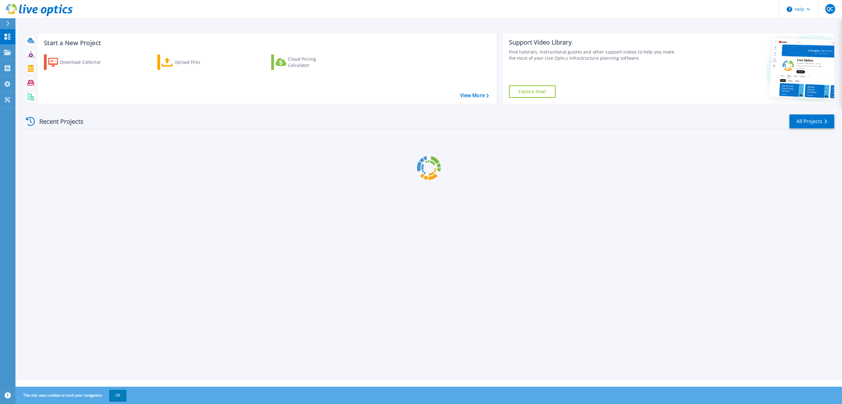  What do you see at coordinates (306, 62) in the screenshot?
I see `a: Cloud Pricing Calculator` at bounding box center [306, 62].